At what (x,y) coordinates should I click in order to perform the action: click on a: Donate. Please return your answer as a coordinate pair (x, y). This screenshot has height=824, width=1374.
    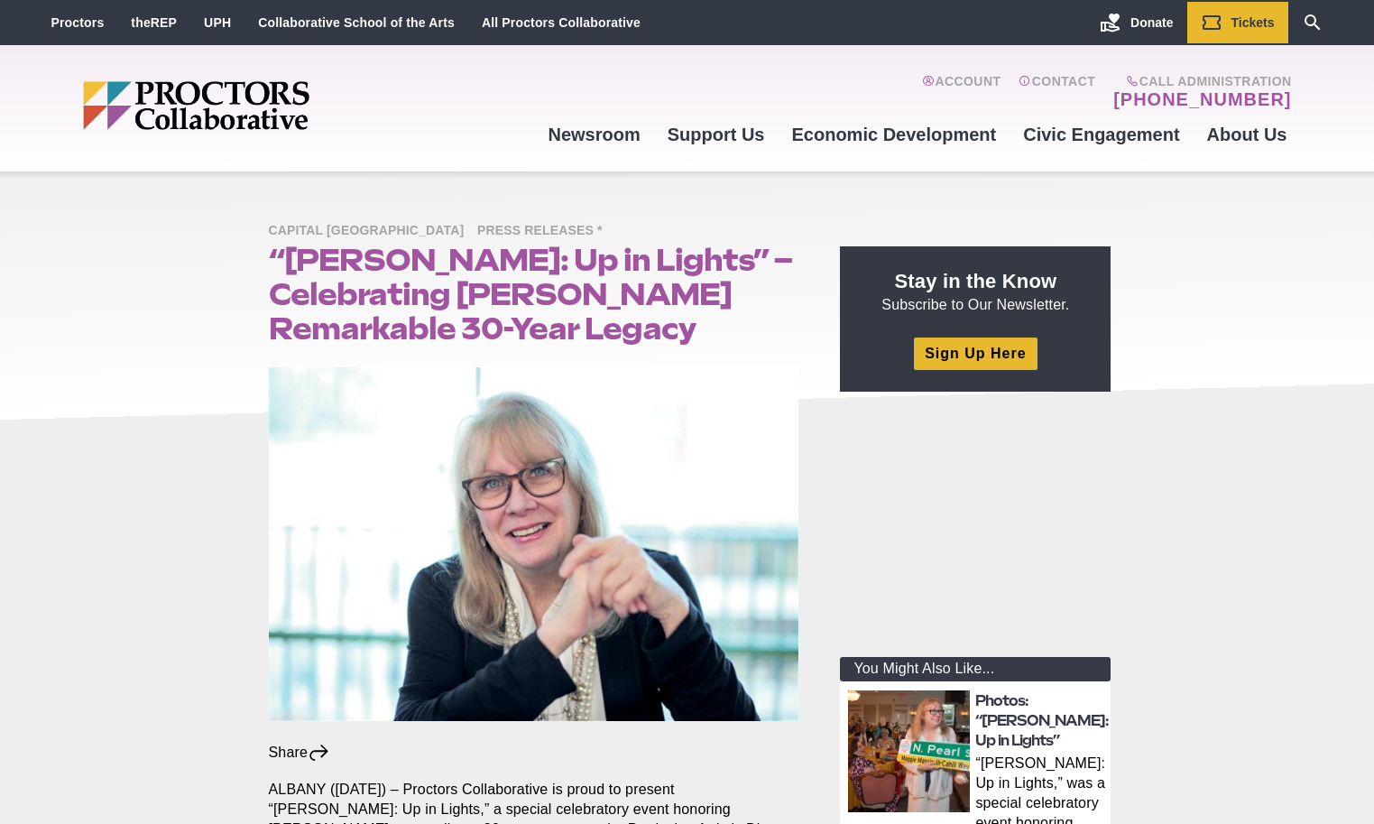
    Looking at the image, I should click on (1136, 23).